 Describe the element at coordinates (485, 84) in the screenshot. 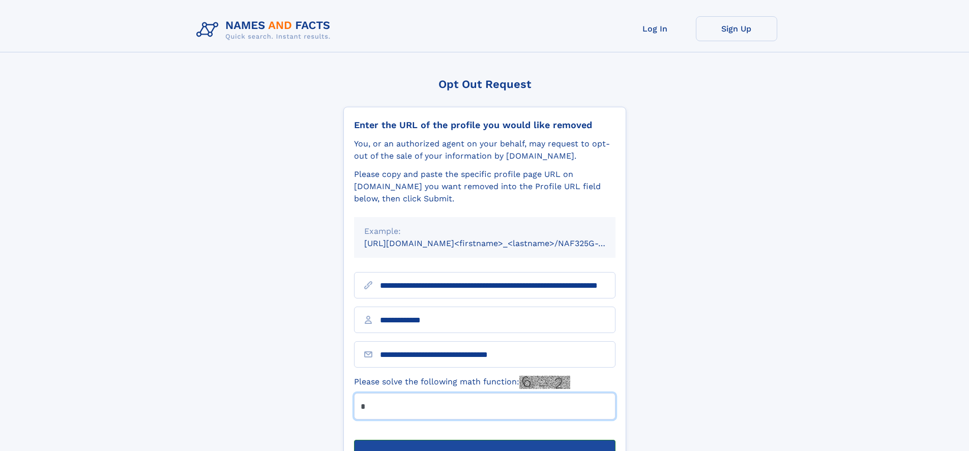

I see `div: Opt Out Request` at that location.